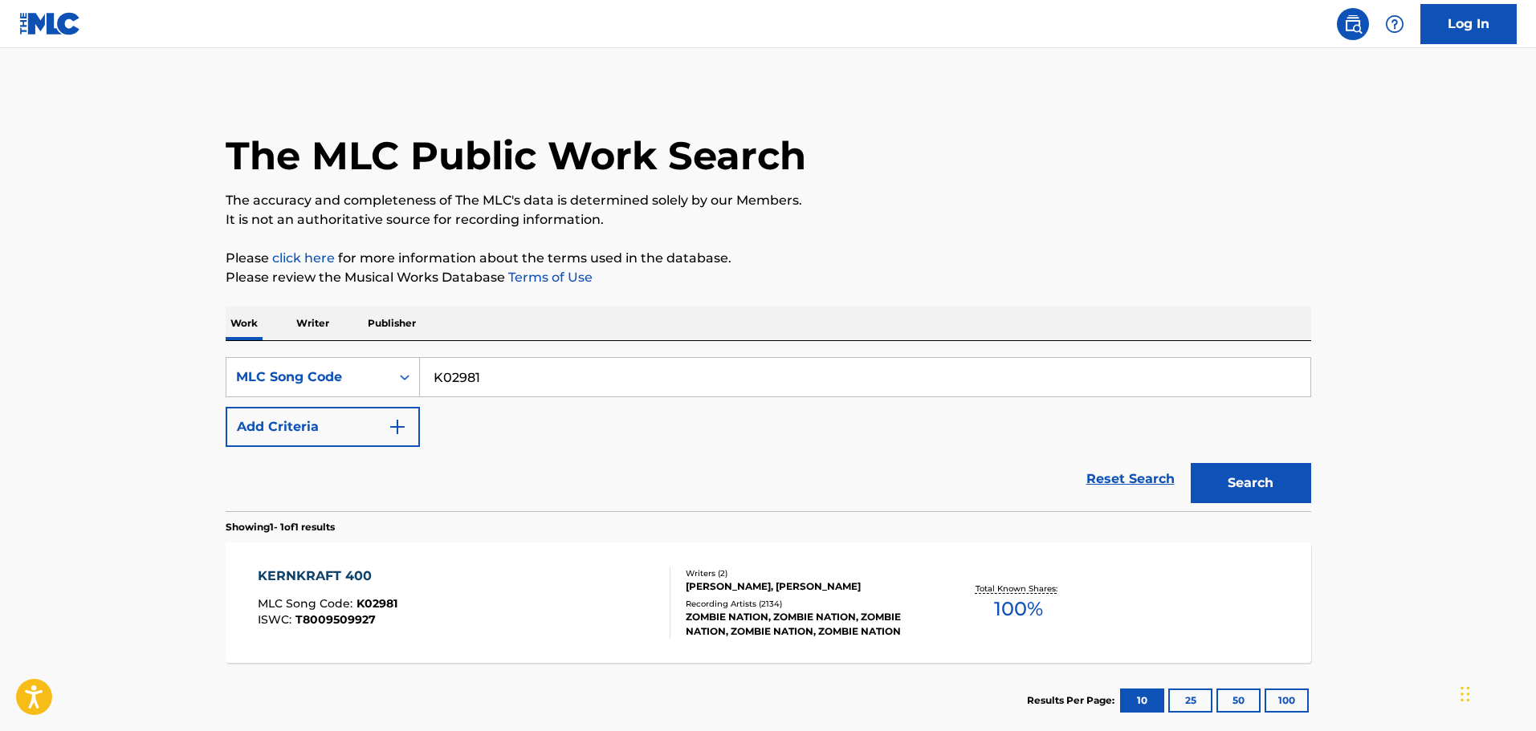 The height and width of the screenshot is (731, 1536). What do you see at coordinates (1394, 24) in the screenshot?
I see `div: Help` at bounding box center [1394, 24].